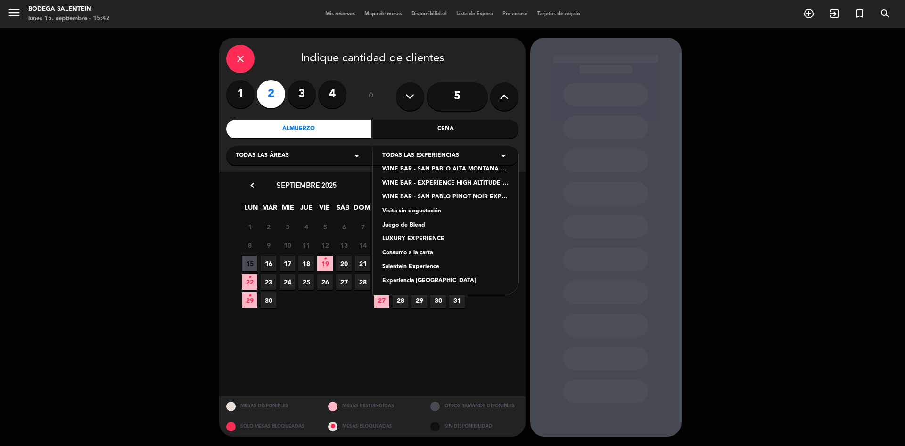  What do you see at coordinates (262, 156) in the screenshot?
I see `span: Todas las áreas` at bounding box center [262, 156].